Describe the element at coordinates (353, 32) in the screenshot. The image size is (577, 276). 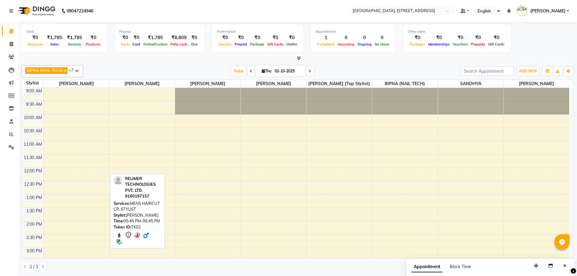
I see `div: Appointment` at that location.